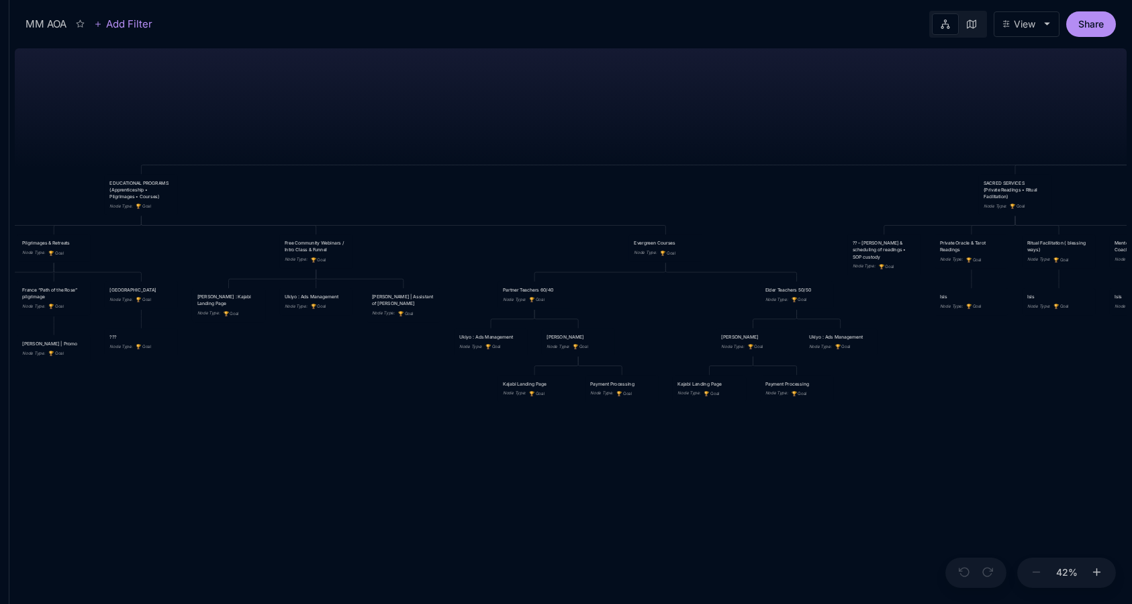 The image size is (1132, 604). Describe the element at coordinates (972, 251) in the screenshot. I see `div: Private Oracle & Tarot ReadingsNode Type:🏆Goal` at that location.